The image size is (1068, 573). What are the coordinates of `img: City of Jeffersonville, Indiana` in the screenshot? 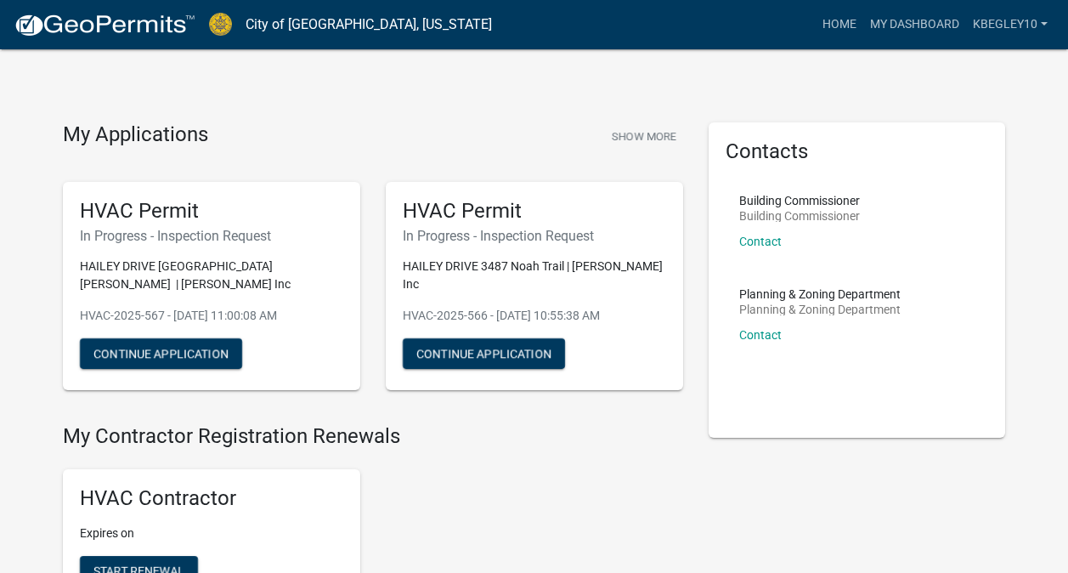 It's located at (220, 24).